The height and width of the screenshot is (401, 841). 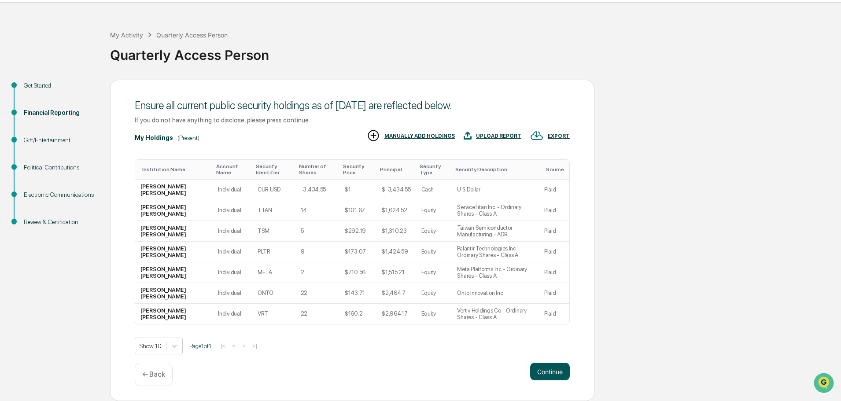 What do you see at coordinates (495, 190) in the screenshot?
I see `td: U S Dollar` at bounding box center [495, 190].